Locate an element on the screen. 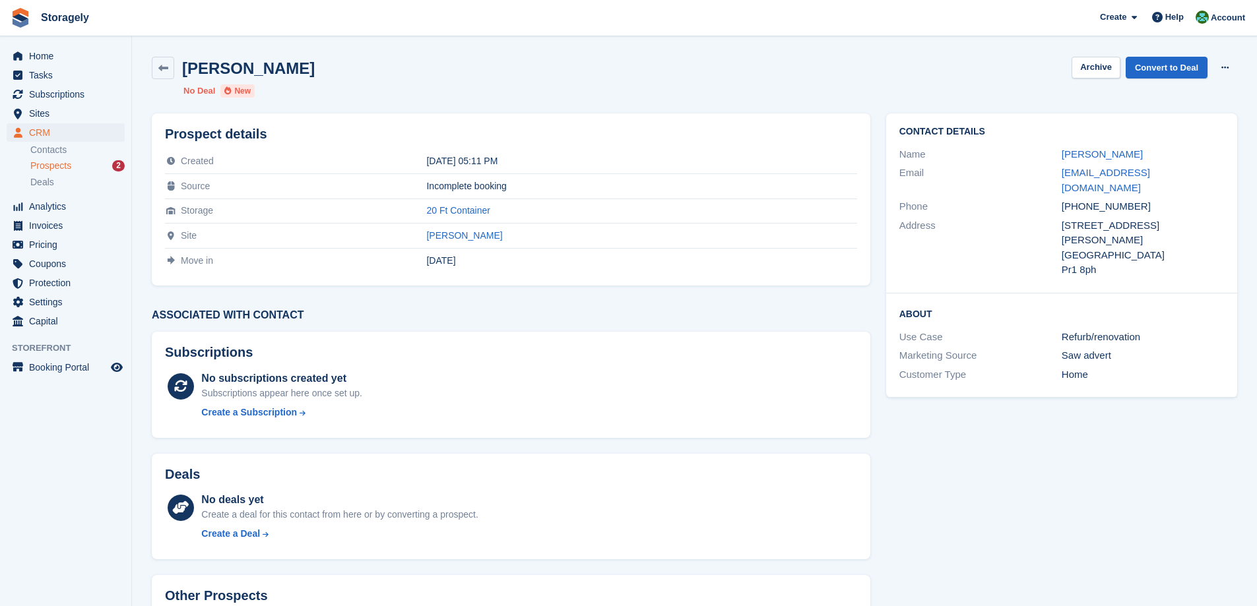 The width and height of the screenshot is (1257, 606). a: Preview store is located at coordinates (117, 368).